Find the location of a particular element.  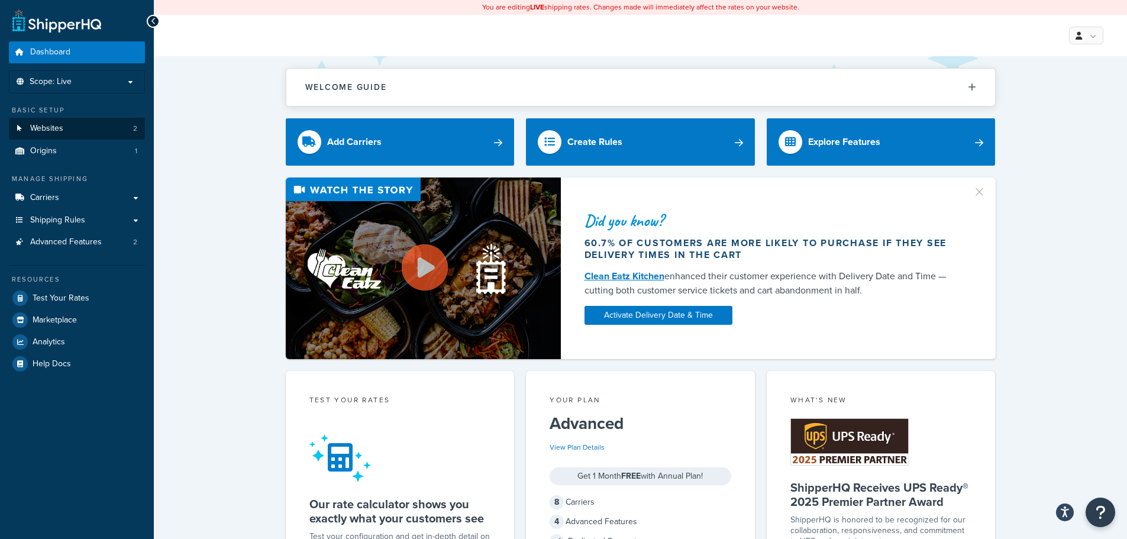

a: Shipping Rules is located at coordinates (77, 220).